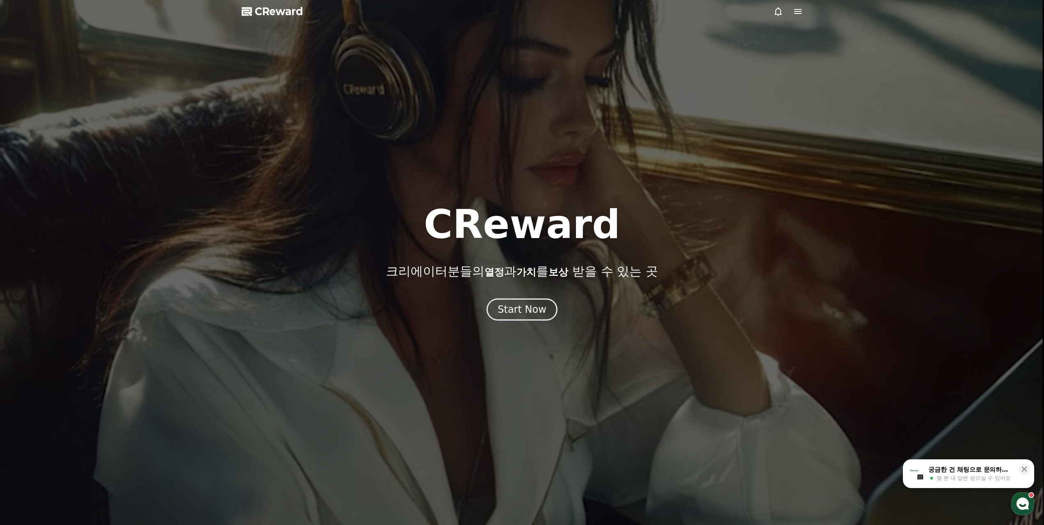 This screenshot has width=1044, height=525. Describe the element at coordinates (279, 11) in the screenshot. I see `span: CReward` at that location.